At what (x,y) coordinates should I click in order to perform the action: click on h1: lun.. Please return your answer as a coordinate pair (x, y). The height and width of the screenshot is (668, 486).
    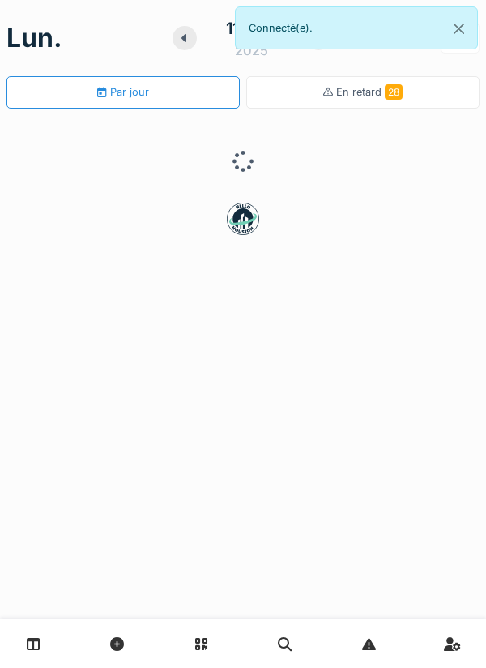
    Looking at the image, I should click on (34, 38).